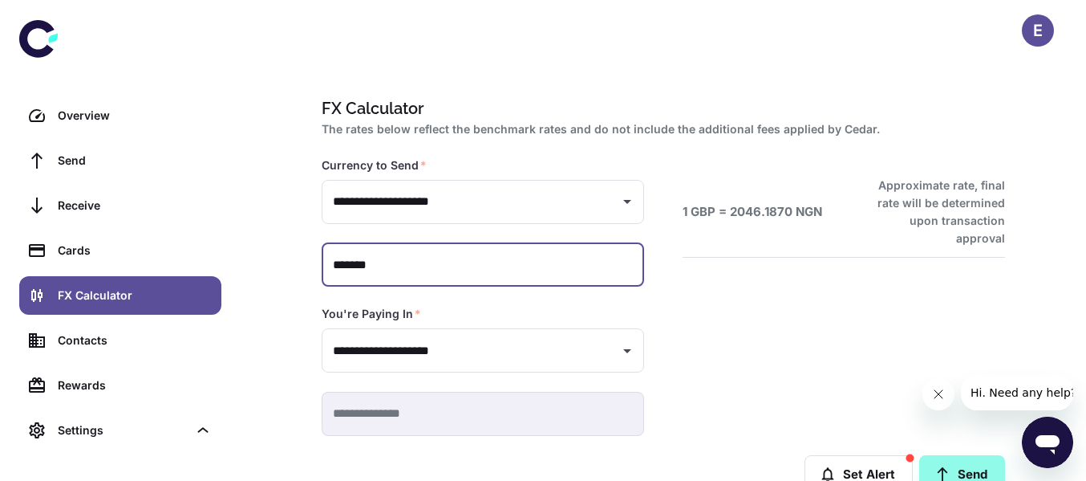 The height and width of the screenshot is (481, 1086). What do you see at coordinates (1038, 30) in the screenshot?
I see `button: E` at bounding box center [1038, 30].